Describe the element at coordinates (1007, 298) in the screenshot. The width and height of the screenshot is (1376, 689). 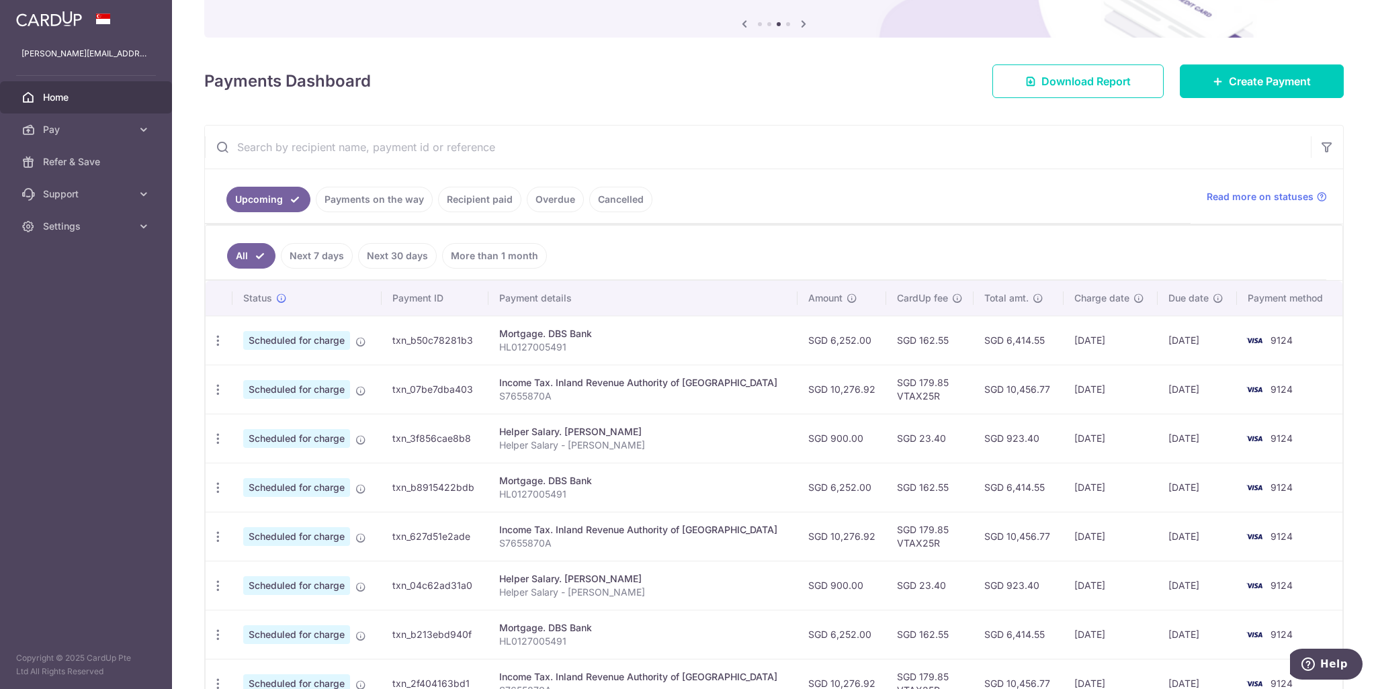
I see `span: Total amt.` at that location.